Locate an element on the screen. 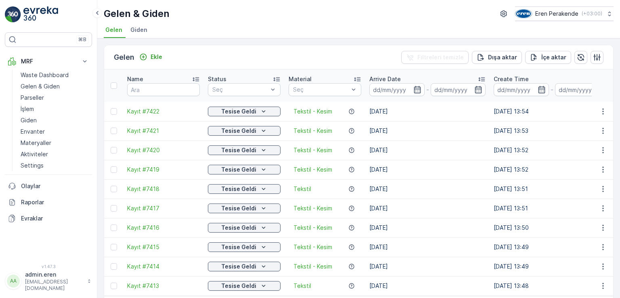 This screenshot has height=298, width=620. button: Ekle is located at coordinates (151, 57).